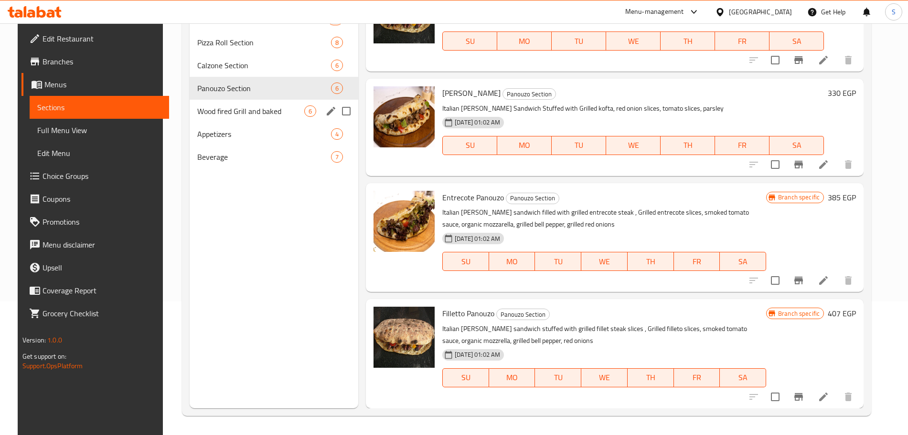 Image resolution: width=908 pixels, height=435 pixels. What do you see at coordinates (798, 314) in the screenshot?
I see `span: Branch specific` at bounding box center [798, 314].